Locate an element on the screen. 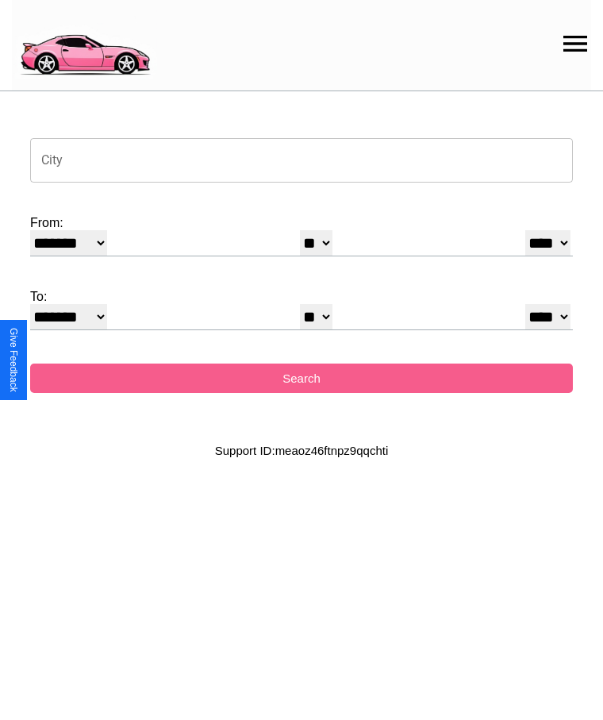 The image size is (603, 720). img: logo is located at coordinates (84, 44).